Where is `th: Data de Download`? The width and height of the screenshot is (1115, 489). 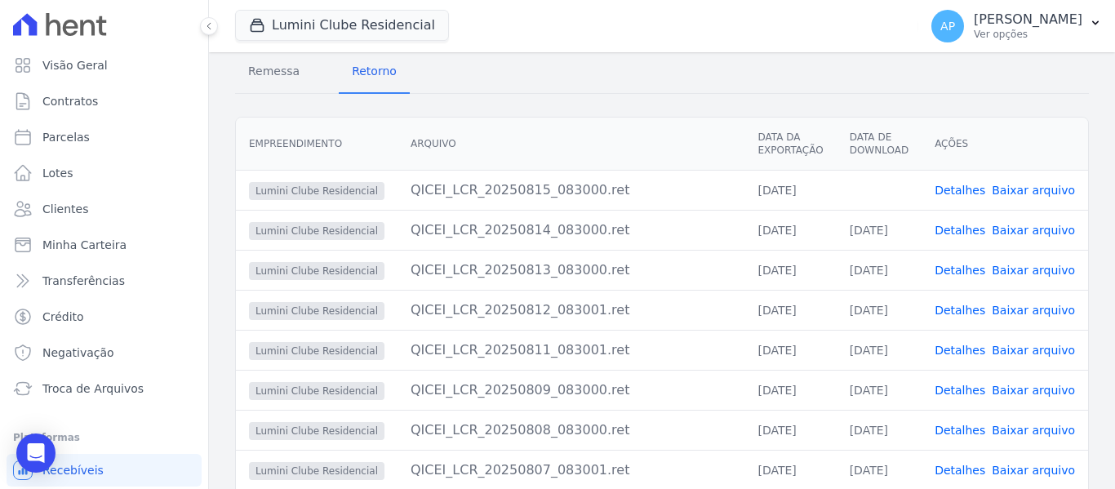
th: Data de Download is located at coordinates (879, 144).